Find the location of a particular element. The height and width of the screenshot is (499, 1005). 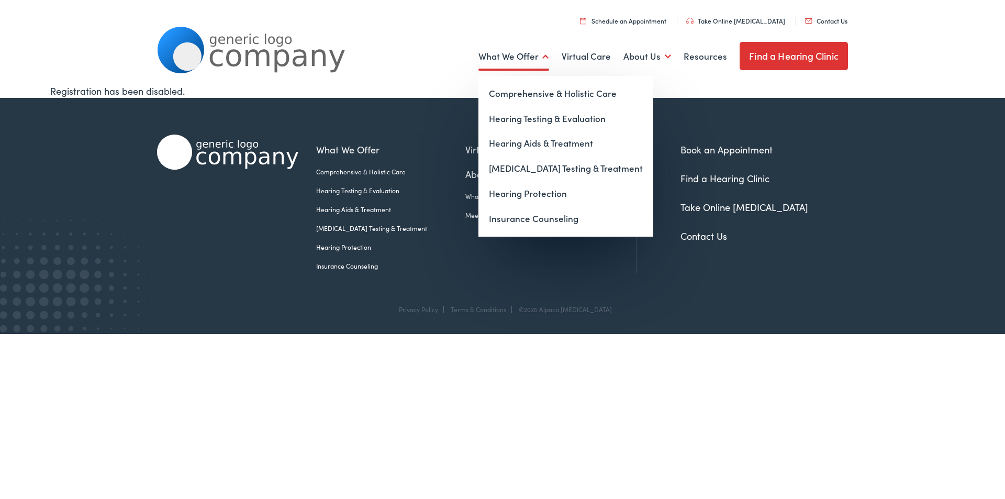

a: What We Believe is located at coordinates (510, 196).